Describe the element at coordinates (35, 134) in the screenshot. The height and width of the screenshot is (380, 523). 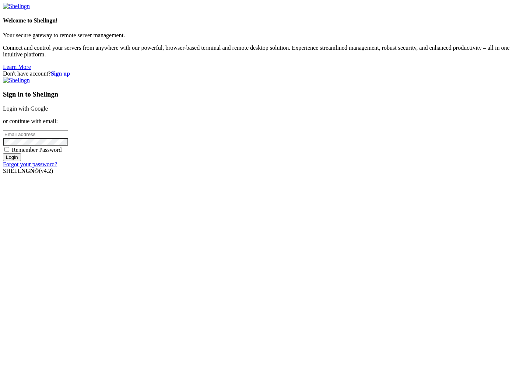
I see `input: Email address` at that location.